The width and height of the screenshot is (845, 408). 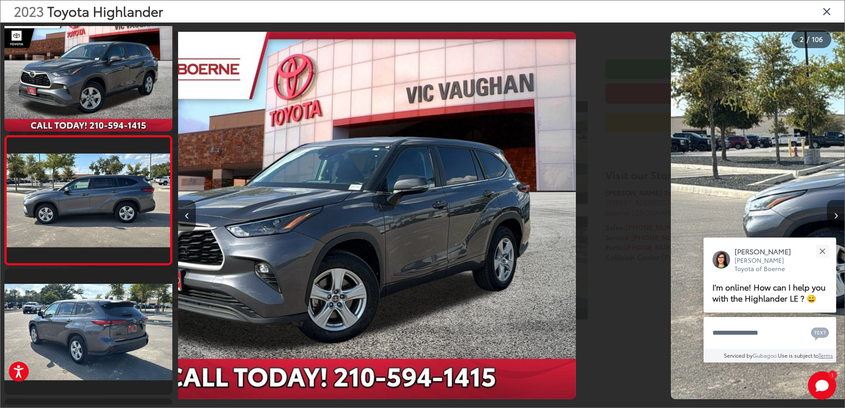 I want to click on a: Terms, so click(x=825, y=355).